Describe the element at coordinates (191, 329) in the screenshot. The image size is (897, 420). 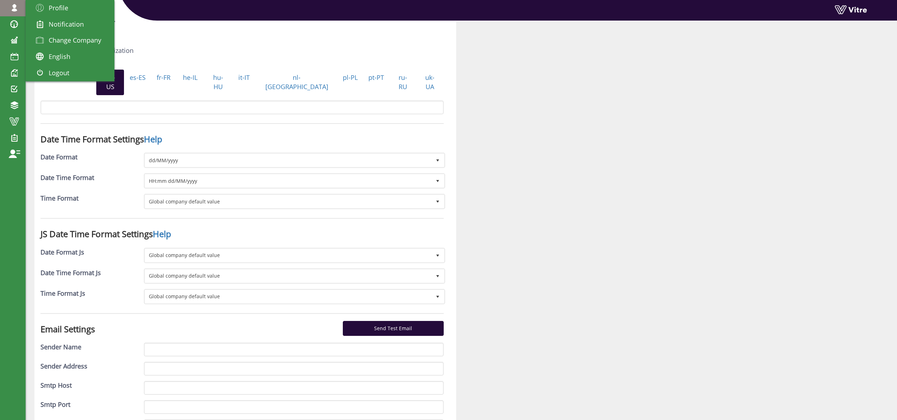
I see `h3: Email Settings` at that location.